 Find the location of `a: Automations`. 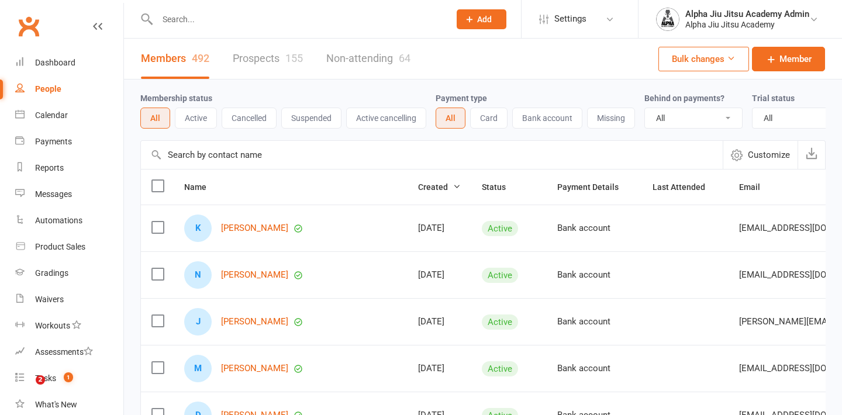

a: Automations is located at coordinates (69, 220).